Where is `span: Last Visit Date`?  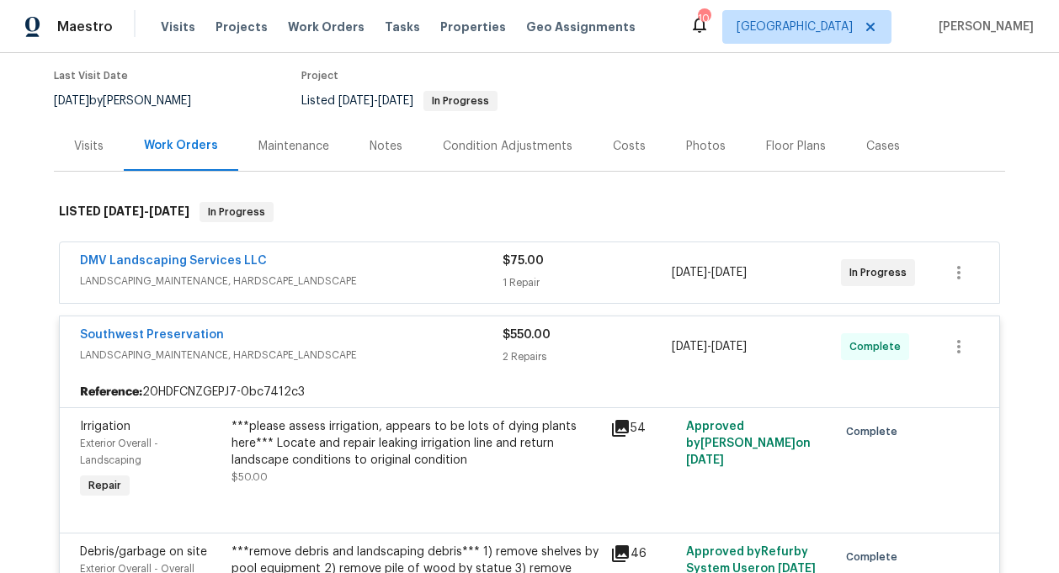 span: Last Visit Date is located at coordinates (91, 76).